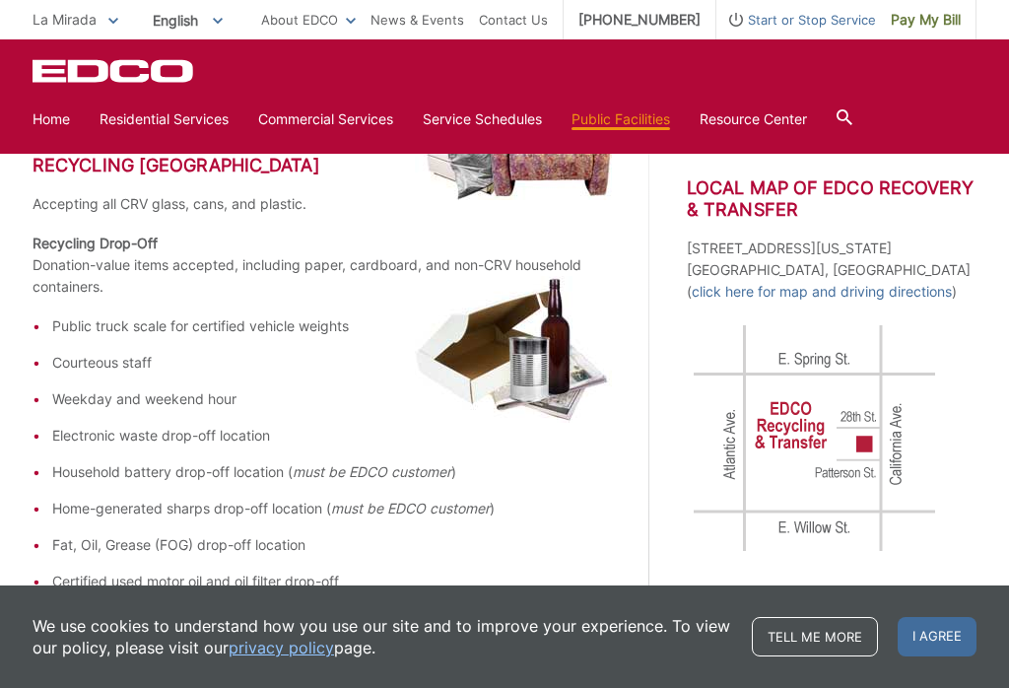  Describe the element at coordinates (281, 648) in the screenshot. I see `a: privacy policy` at that location.